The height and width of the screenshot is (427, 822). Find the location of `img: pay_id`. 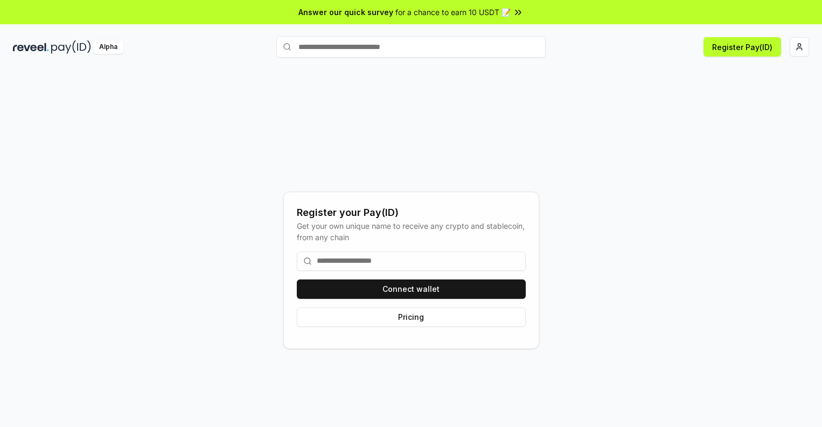

img: pay_id is located at coordinates (71, 47).